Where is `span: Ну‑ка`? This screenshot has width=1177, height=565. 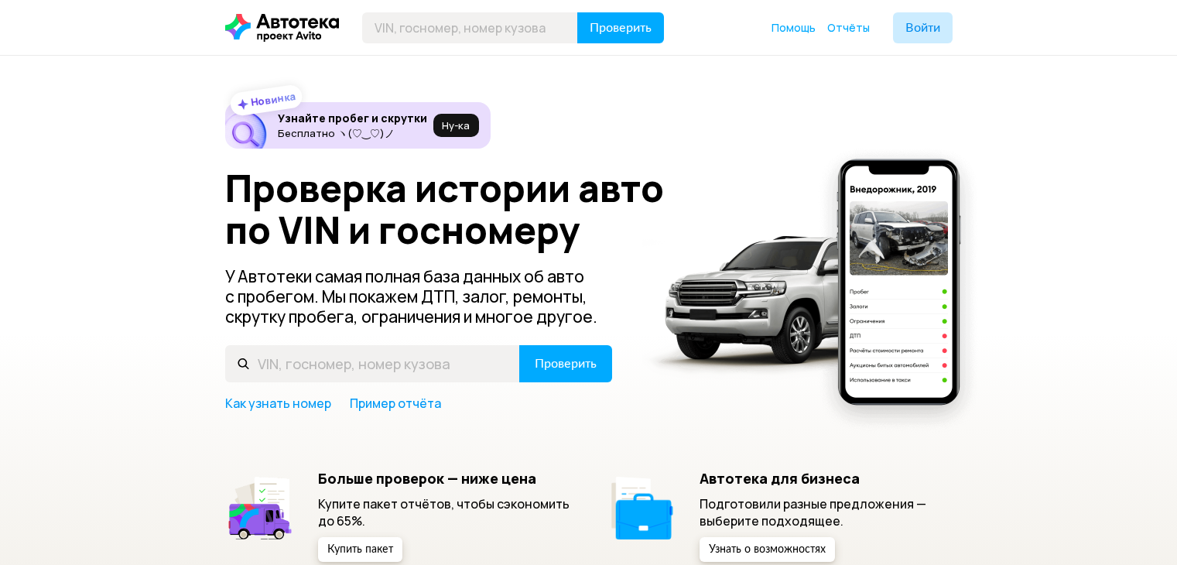 span: Ну‑ка is located at coordinates (456, 125).